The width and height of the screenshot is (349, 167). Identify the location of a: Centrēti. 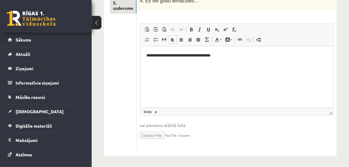
(181, 40).